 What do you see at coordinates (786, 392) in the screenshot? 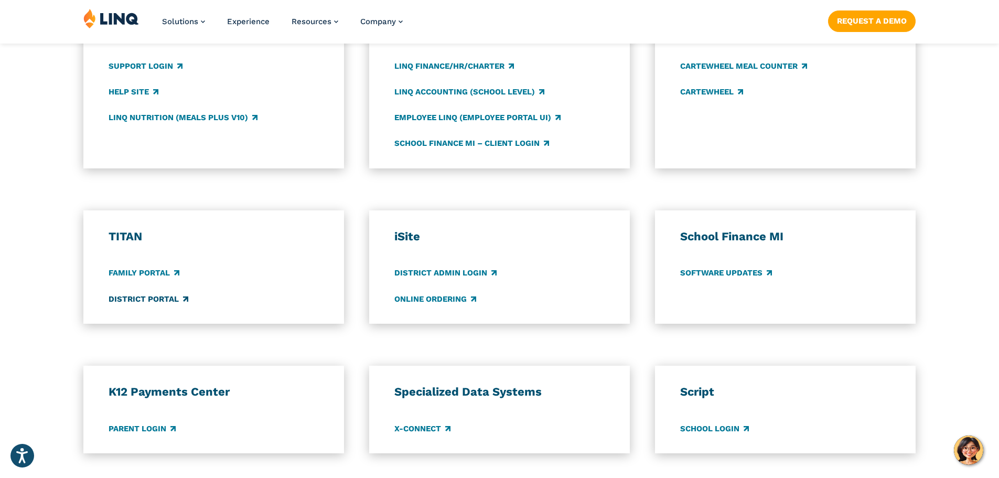
I see `h3: Script` at bounding box center [786, 392].